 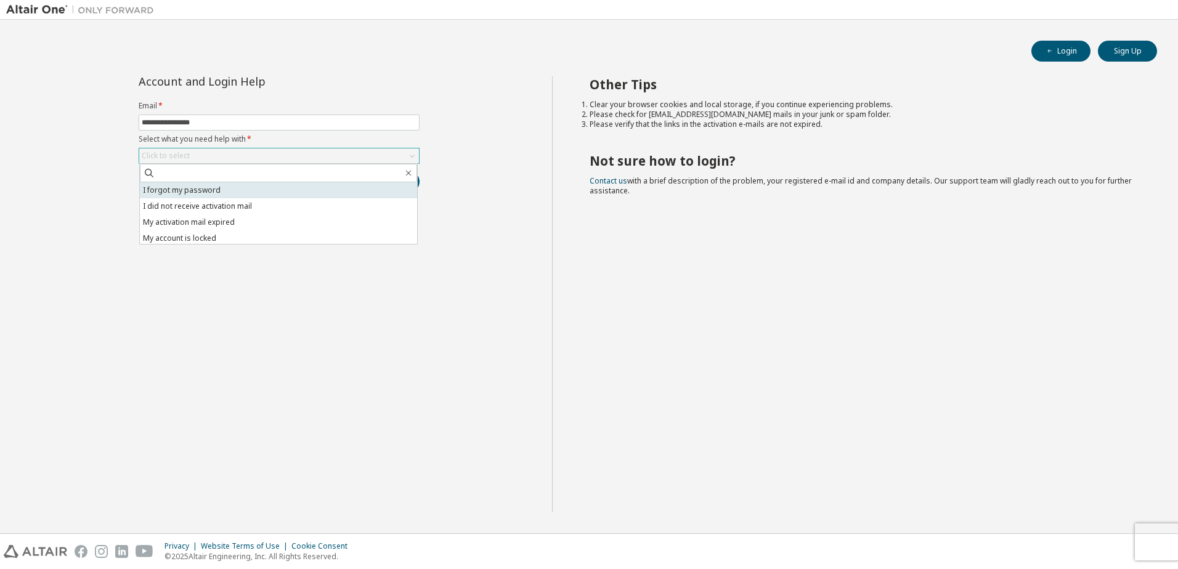 What do you see at coordinates (861, 185) in the screenshot?
I see `span: with a brief description of the problem, your registered e-mail id and company details. Our suppo...` at bounding box center [861, 185].